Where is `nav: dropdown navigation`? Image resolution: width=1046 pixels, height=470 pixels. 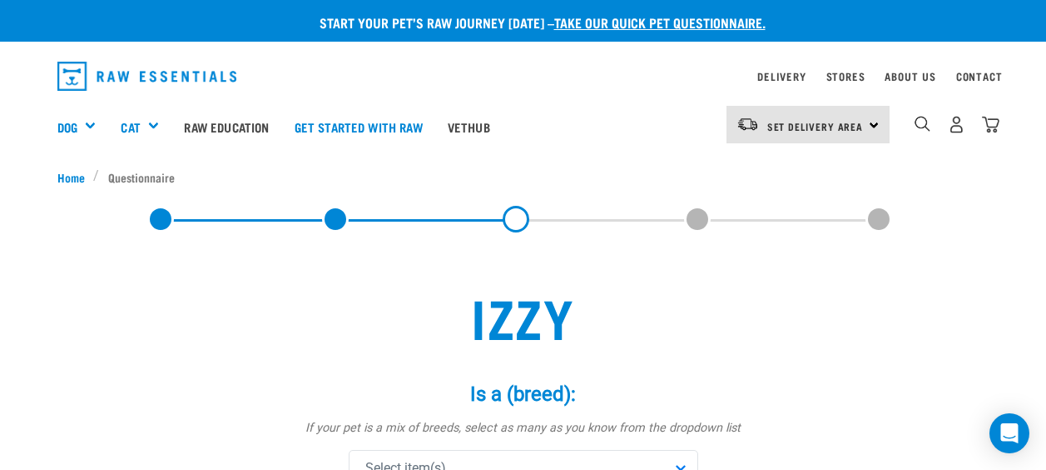
nav: dropdown navigation is located at coordinates (524, 76).